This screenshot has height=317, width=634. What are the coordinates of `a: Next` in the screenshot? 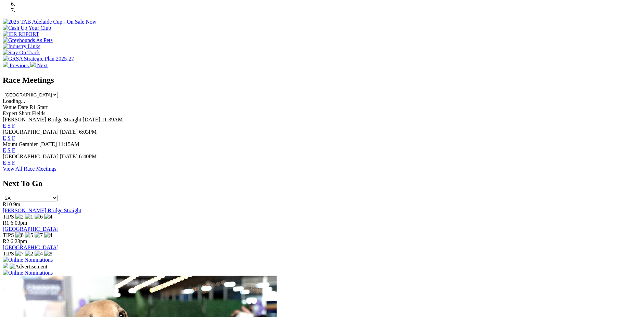 It's located at (39, 65).